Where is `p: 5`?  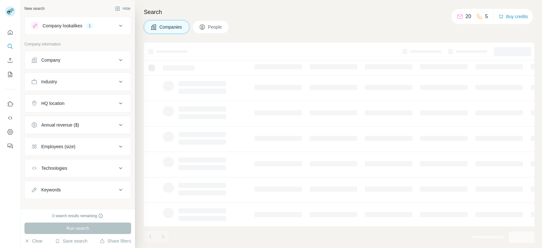
p: 5 is located at coordinates (487, 17).